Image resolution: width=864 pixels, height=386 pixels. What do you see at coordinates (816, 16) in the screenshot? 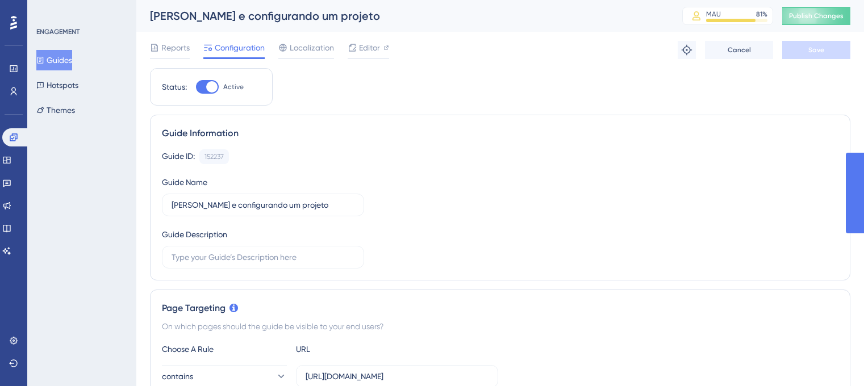
I see `button: Publish Changes` at bounding box center [816, 16].